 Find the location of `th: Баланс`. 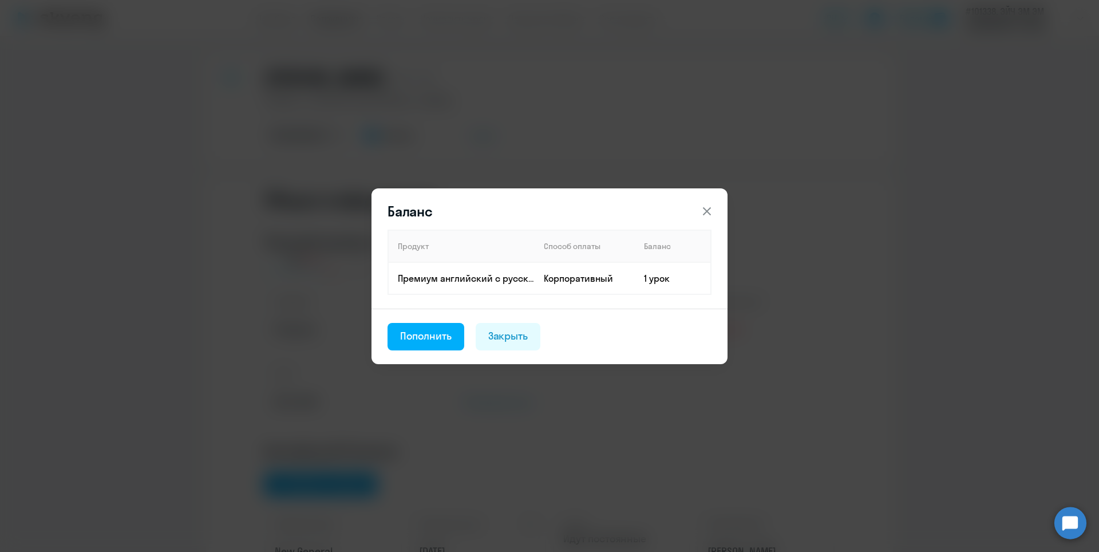

th: Баланс is located at coordinates (673, 246).